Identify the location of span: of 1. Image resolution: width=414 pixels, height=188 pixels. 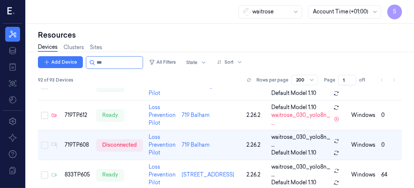
(365, 80).